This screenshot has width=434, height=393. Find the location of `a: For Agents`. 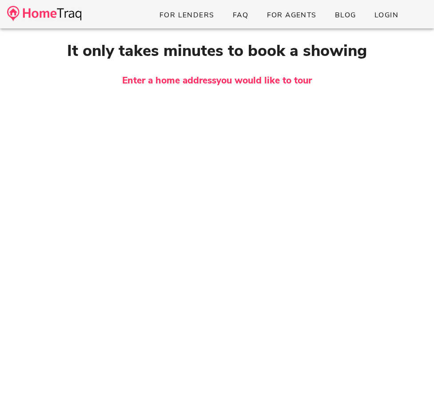

a: For Agents is located at coordinates (291, 15).